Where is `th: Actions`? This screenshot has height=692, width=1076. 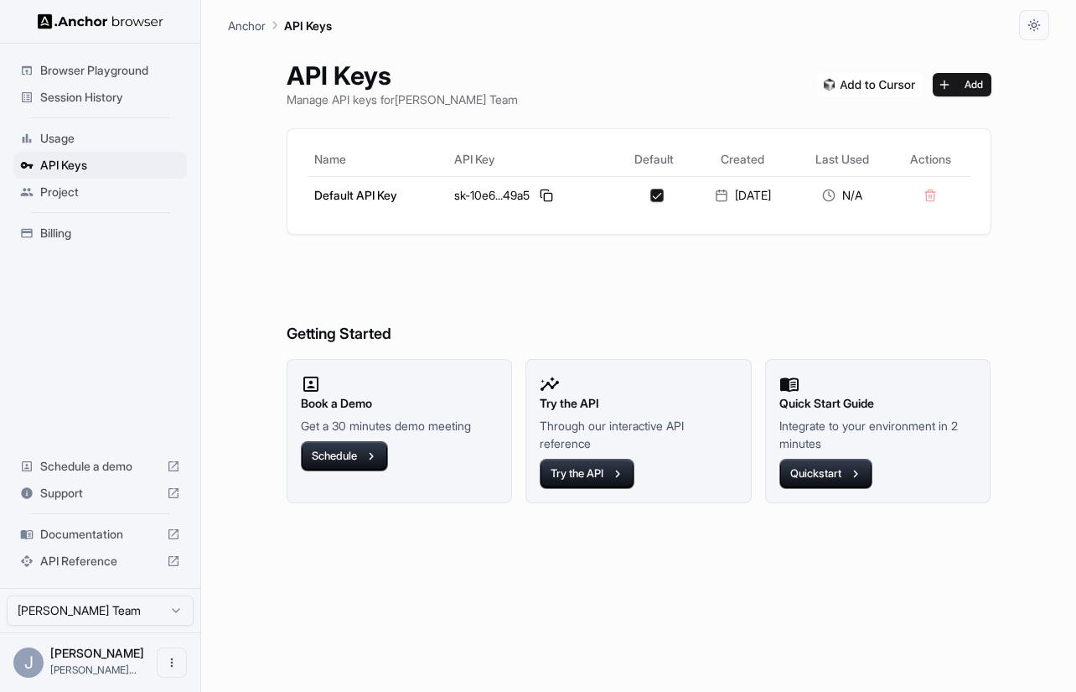
th: Actions is located at coordinates (930, 159).